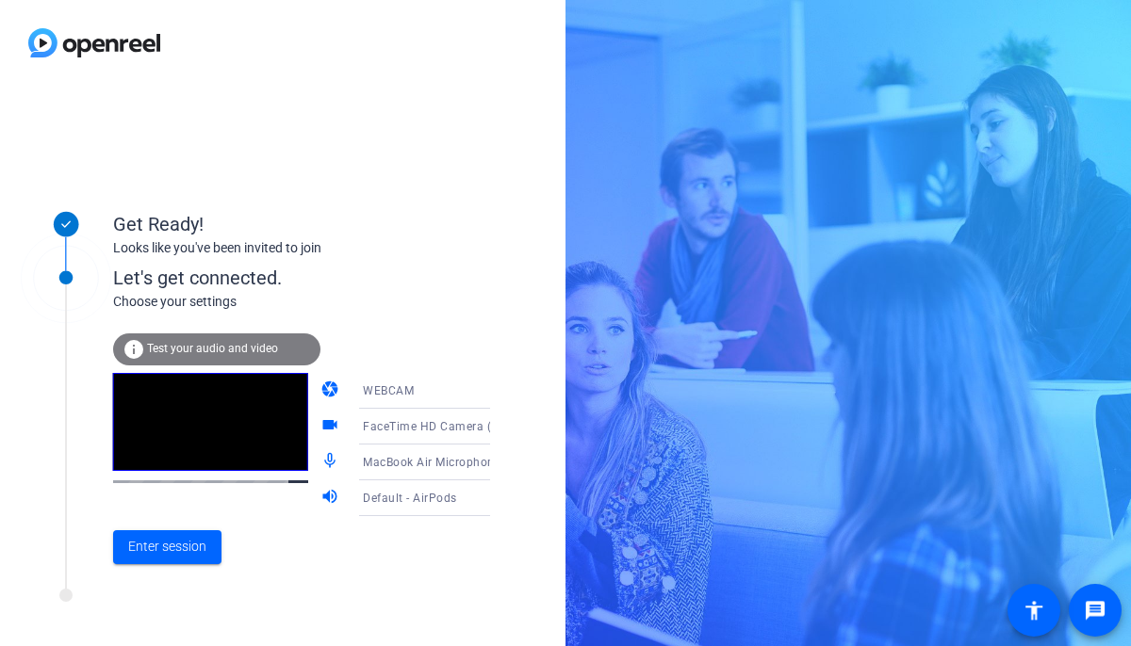 The width and height of the screenshot is (1131, 646). Describe the element at coordinates (410, 499) in the screenshot. I see `span: Default - AirPods` at that location.